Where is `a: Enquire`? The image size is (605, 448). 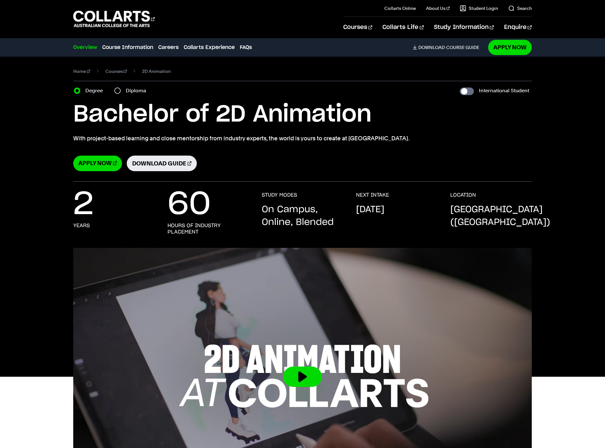
a: Enquire is located at coordinates (517, 27).